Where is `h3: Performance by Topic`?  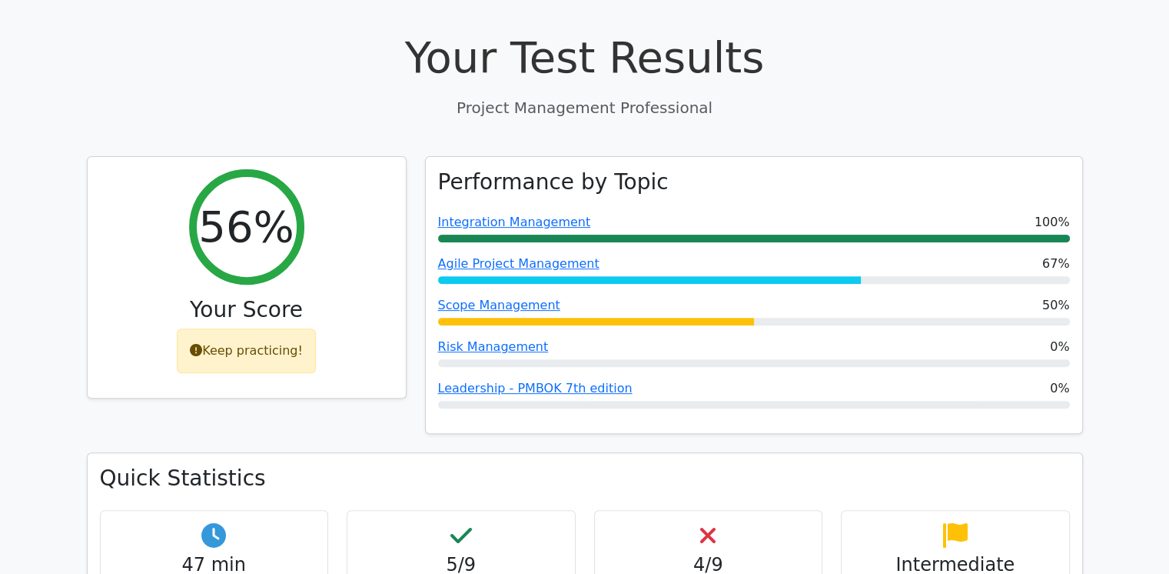 h3: Performance by Topic is located at coordinates (554, 182).